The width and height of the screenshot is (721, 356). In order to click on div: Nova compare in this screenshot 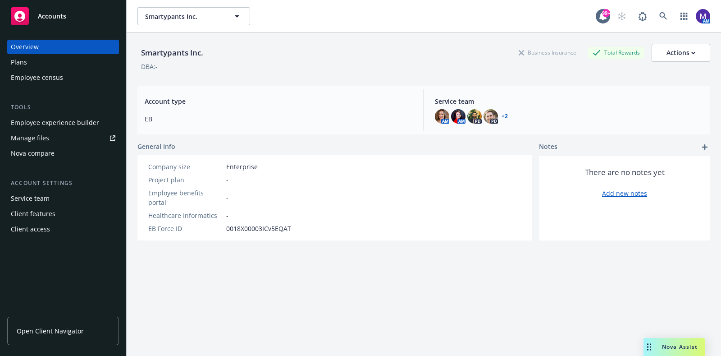, I will do `click(32, 153)`.